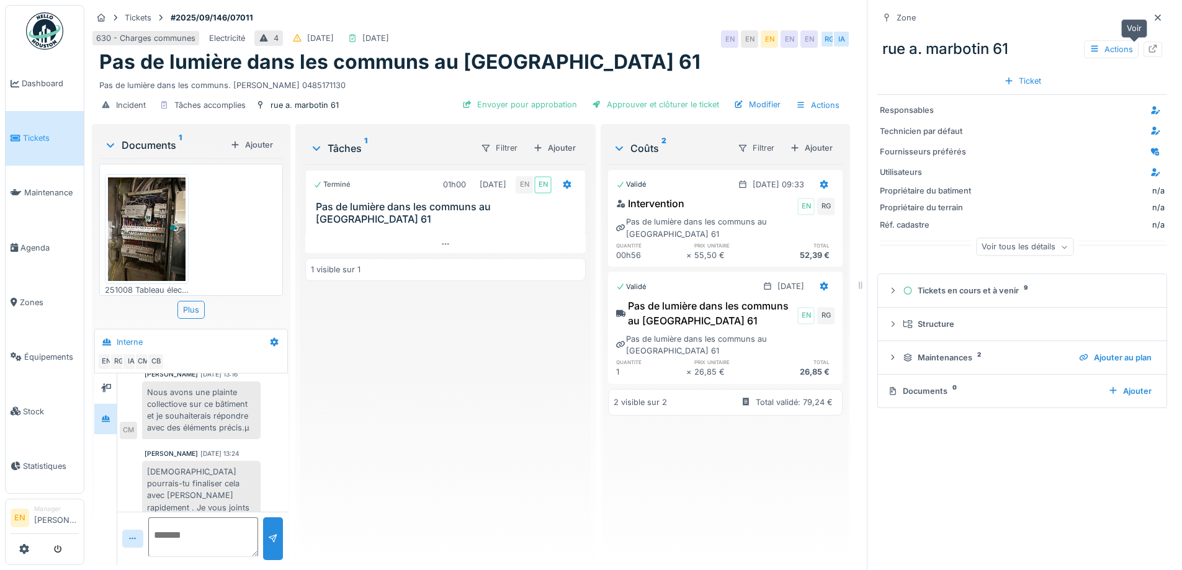  Describe the element at coordinates (1115, 357) in the screenshot. I see `div: Ajouter au plan` at that location.